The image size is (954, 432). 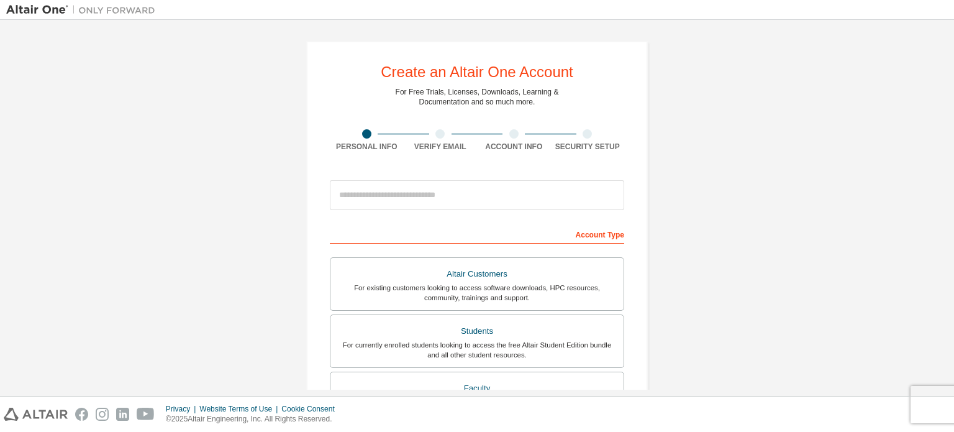 What do you see at coordinates (440, 147) in the screenshot?
I see `div: Verify Email` at bounding box center [440, 147].